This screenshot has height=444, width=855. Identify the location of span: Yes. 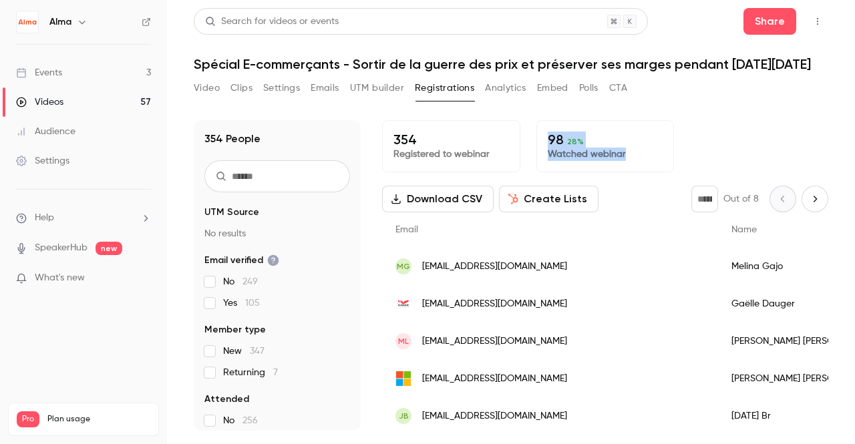
(241, 303).